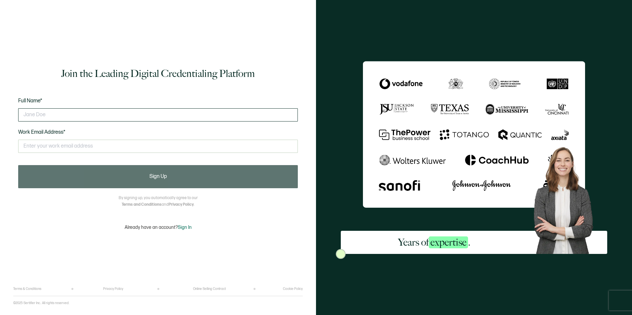 The height and width of the screenshot is (315, 632). What do you see at coordinates (27, 289) in the screenshot?
I see `a: Terms & Conditions` at bounding box center [27, 289].